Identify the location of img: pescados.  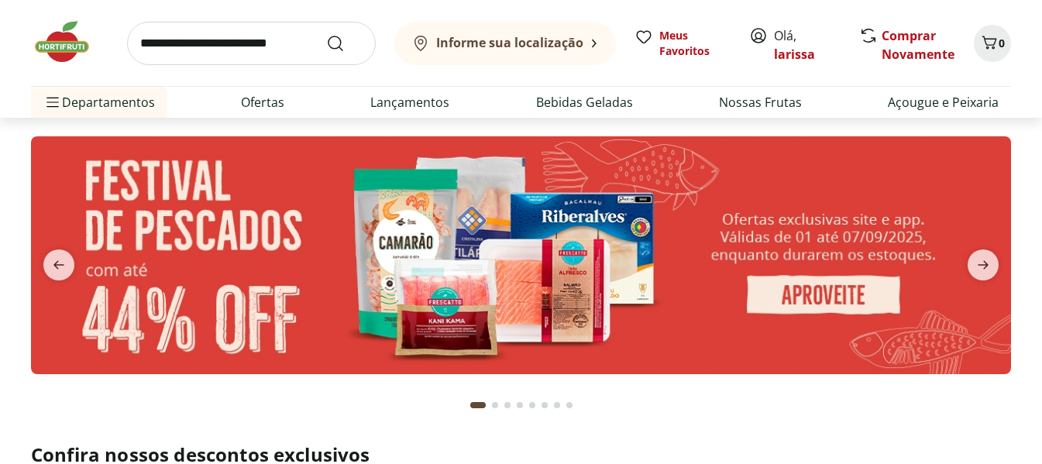
(521, 255).